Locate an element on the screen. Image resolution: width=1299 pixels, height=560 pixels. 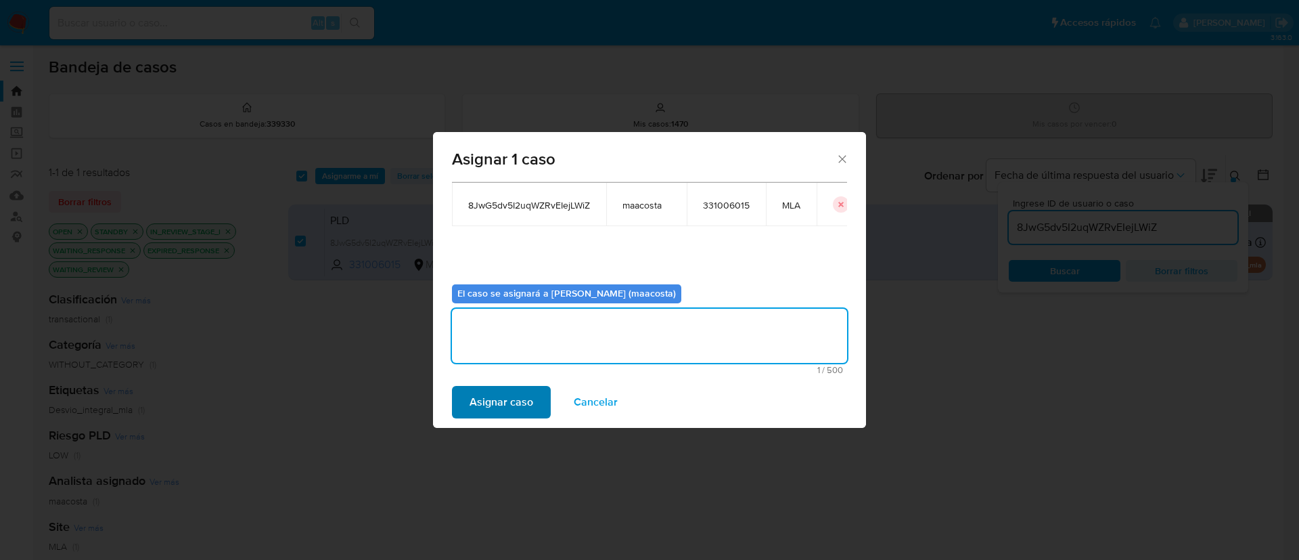
button: icon-button is located at coordinates (841, 204).